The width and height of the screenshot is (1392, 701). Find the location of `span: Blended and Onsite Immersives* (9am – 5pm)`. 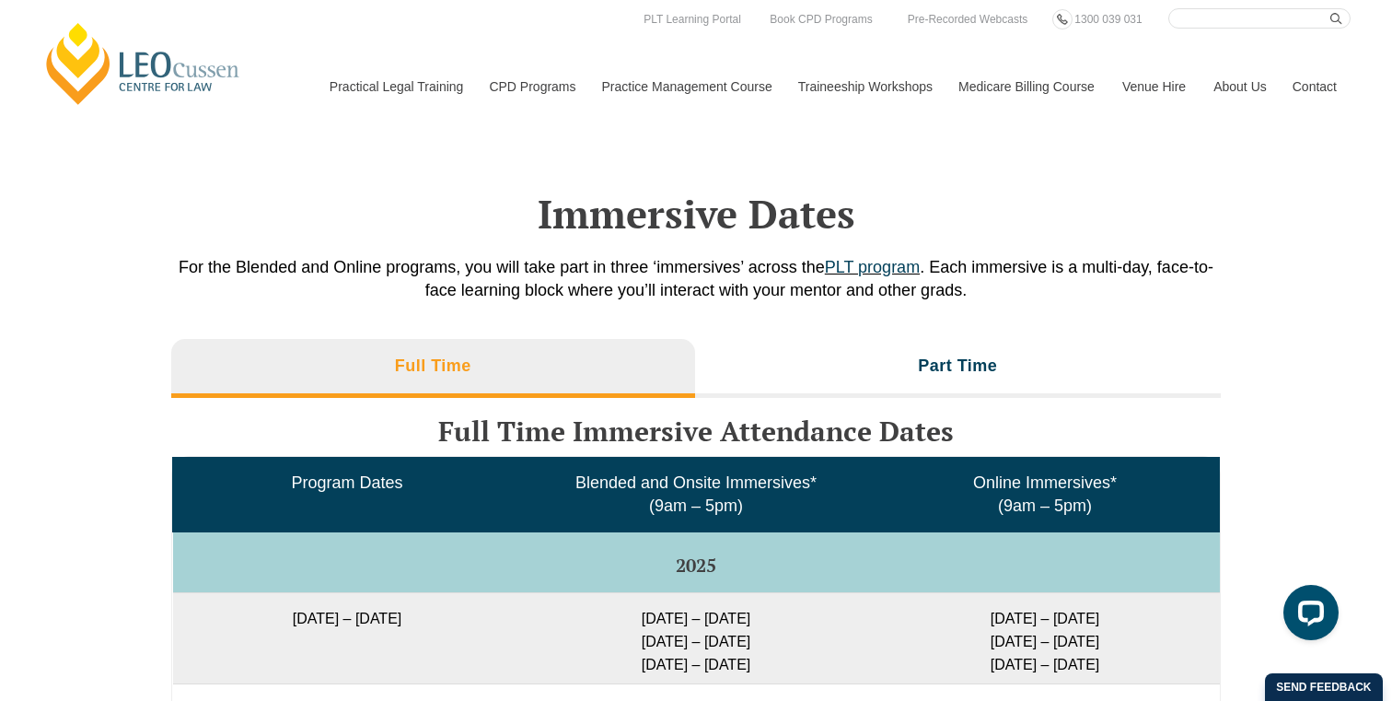

span: Blended and Onsite Immersives* (9am – 5pm) is located at coordinates (696, 494).